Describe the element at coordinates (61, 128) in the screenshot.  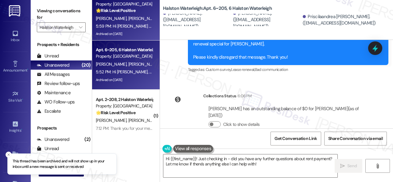
I see `div: Prospects` at that location.